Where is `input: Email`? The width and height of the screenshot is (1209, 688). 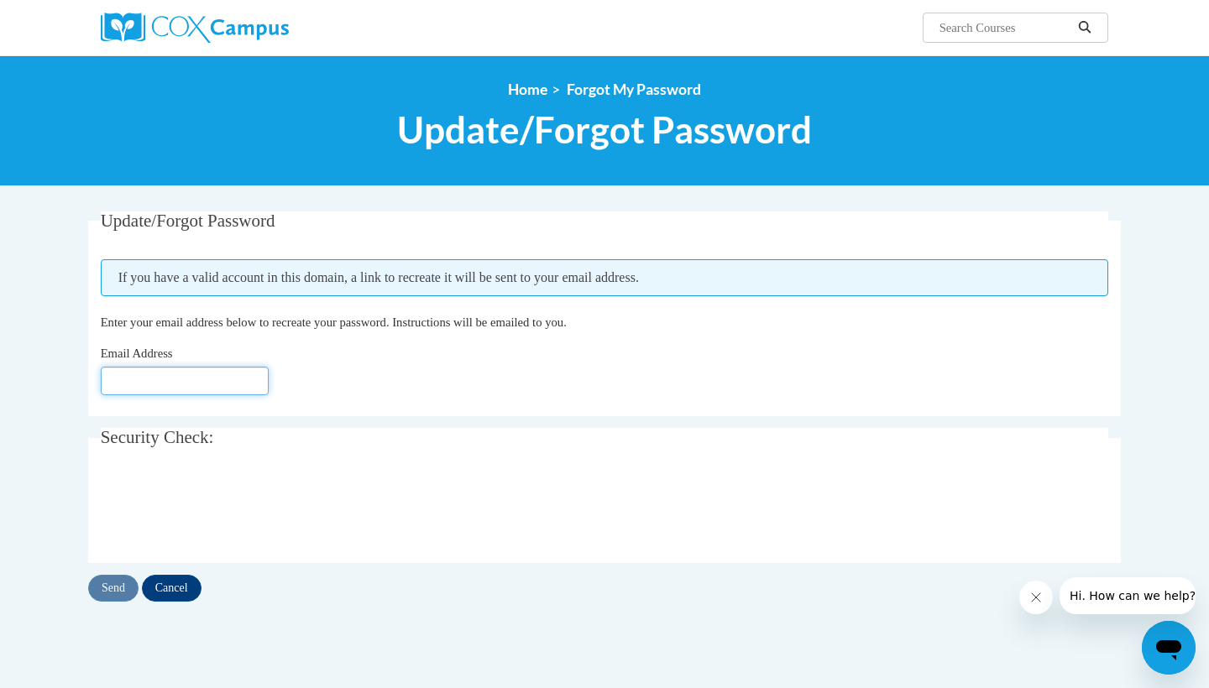
input: Email is located at coordinates (185, 381).